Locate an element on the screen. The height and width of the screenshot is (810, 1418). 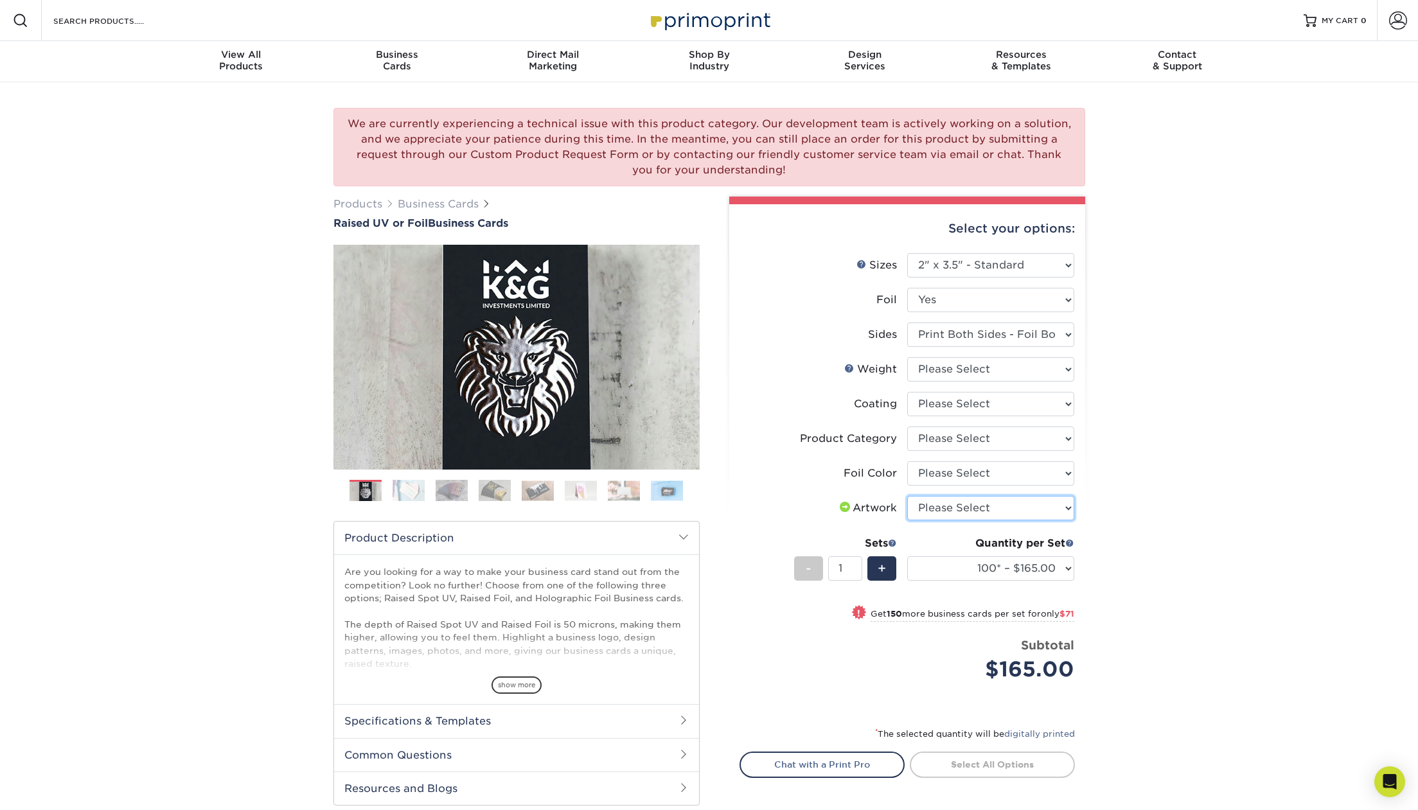
img: Primoprint is located at coordinates (709, 20).